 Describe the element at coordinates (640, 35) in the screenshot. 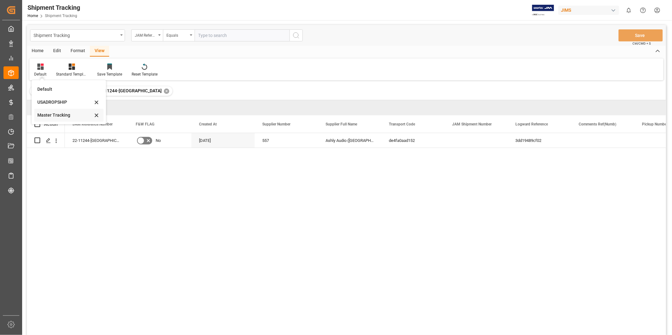

I see `button: Save` at that location.